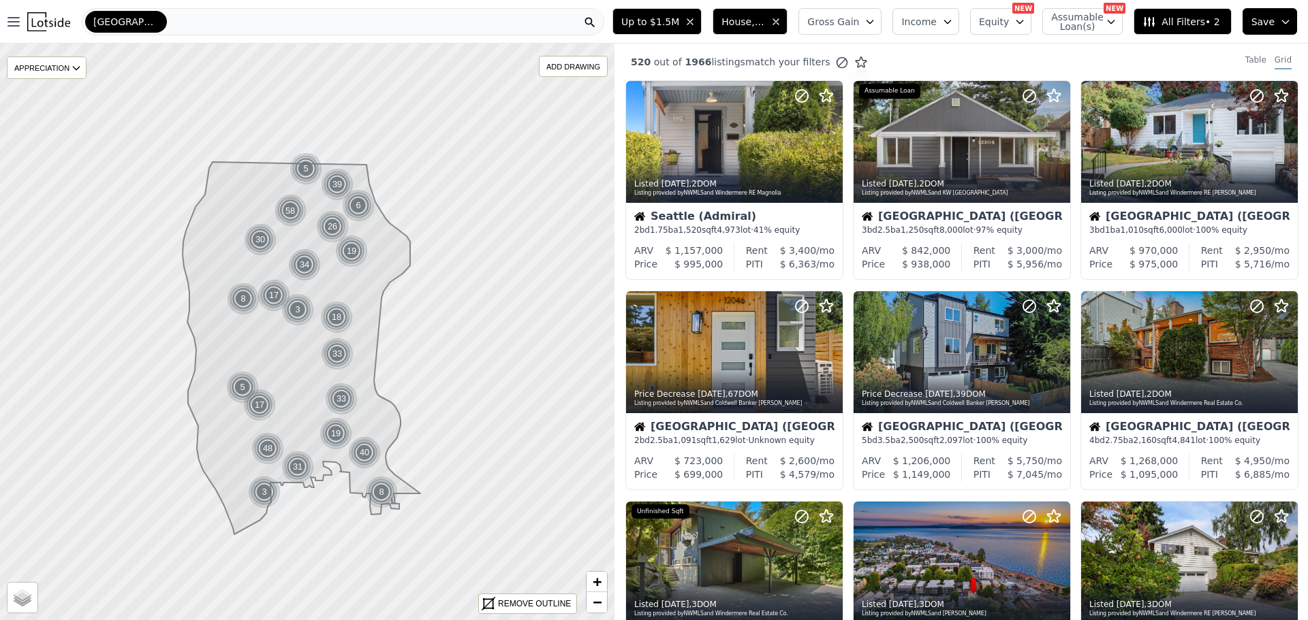 This screenshot has height=620, width=1308. Describe the element at coordinates (1130, 605) in the screenshot. I see `time: 2025-09-12 13:18` at that location.